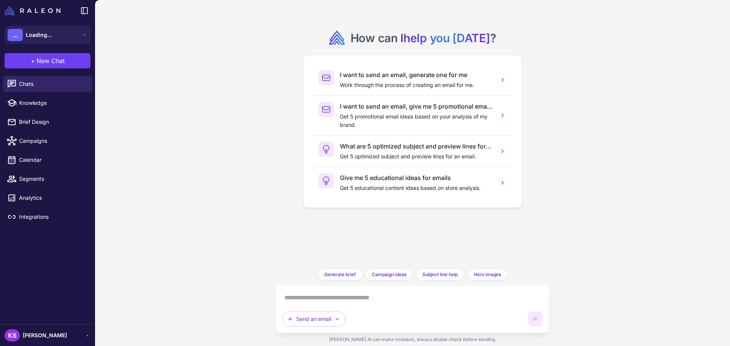  I want to click on button: Send an email, so click(314, 319).